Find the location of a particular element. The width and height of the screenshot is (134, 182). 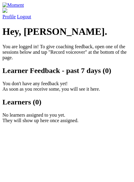

h2: Learner Feedback - past 7 days (0) is located at coordinates (67, 71).